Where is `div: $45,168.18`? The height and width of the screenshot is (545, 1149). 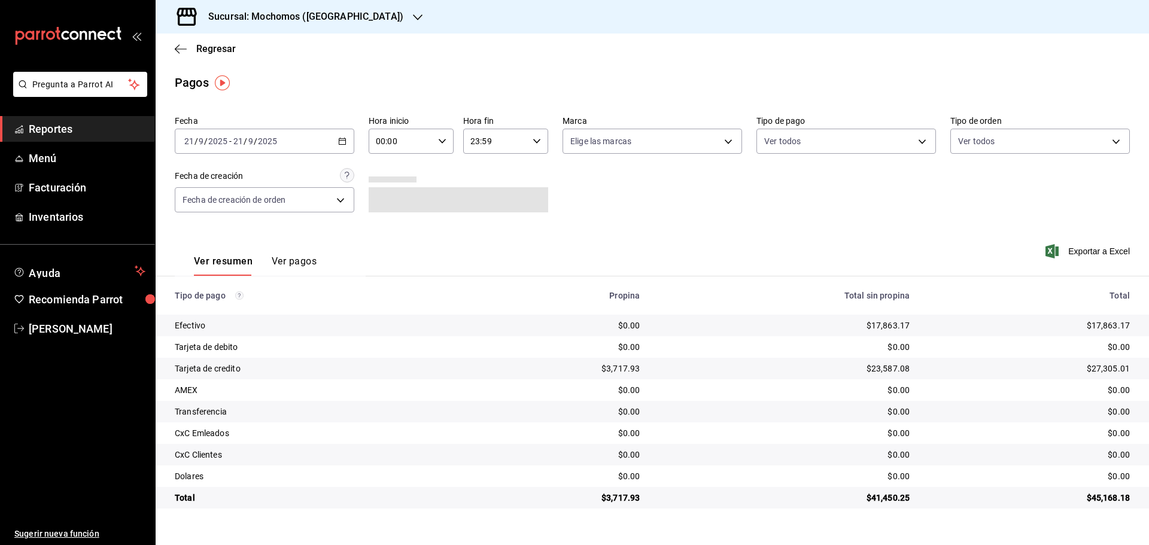 div: $45,168.18 is located at coordinates (1029, 498).